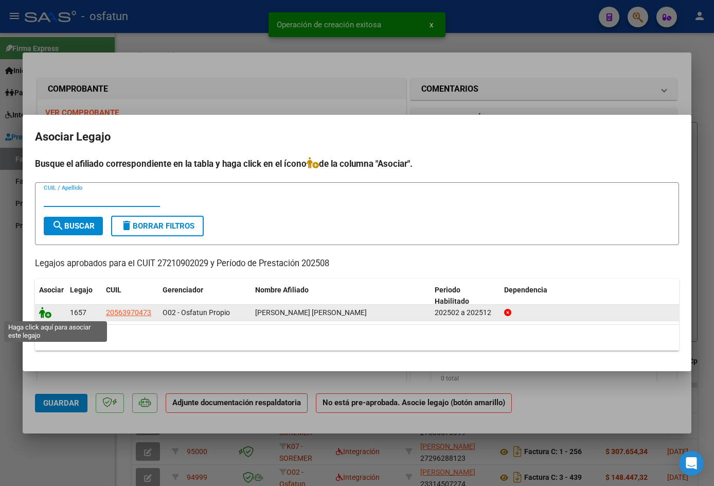 The width and height of the screenshot is (714, 486). I want to click on div: 1 registros, so click(357, 338).